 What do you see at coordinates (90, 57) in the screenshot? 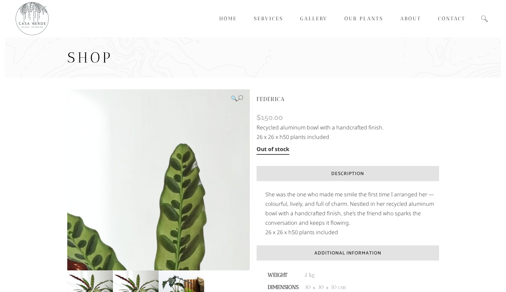
I see `span: Shop` at bounding box center [90, 57].